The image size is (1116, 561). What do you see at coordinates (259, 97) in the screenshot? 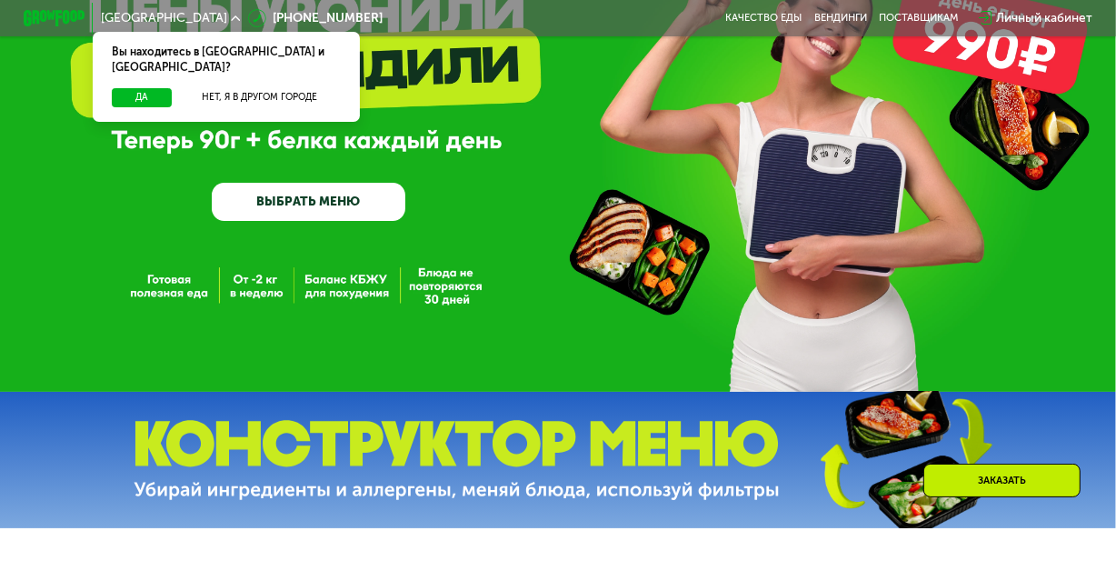
I see `button: Нет, я в другом городе` at bounding box center [259, 97].